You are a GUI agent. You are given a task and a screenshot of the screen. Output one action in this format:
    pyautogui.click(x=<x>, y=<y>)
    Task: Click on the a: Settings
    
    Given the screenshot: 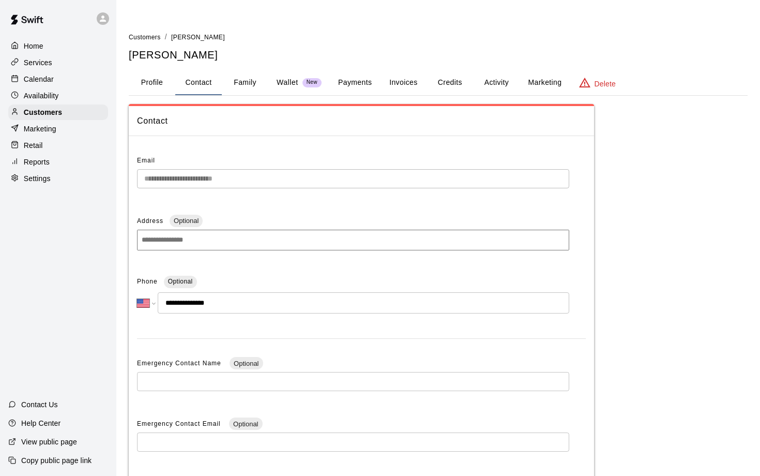 What is the action you would take?
    pyautogui.click(x=58, y=178)
    